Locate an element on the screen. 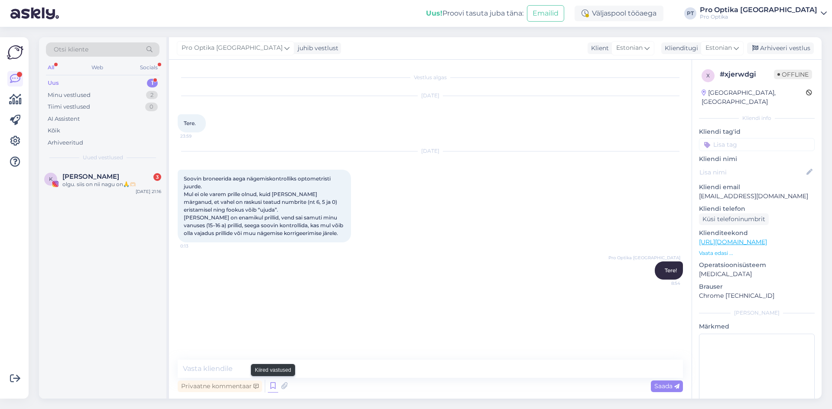 The height and width of the screenshot is (409, 832). p: Kliendi email is located at coordinates (756, 187).